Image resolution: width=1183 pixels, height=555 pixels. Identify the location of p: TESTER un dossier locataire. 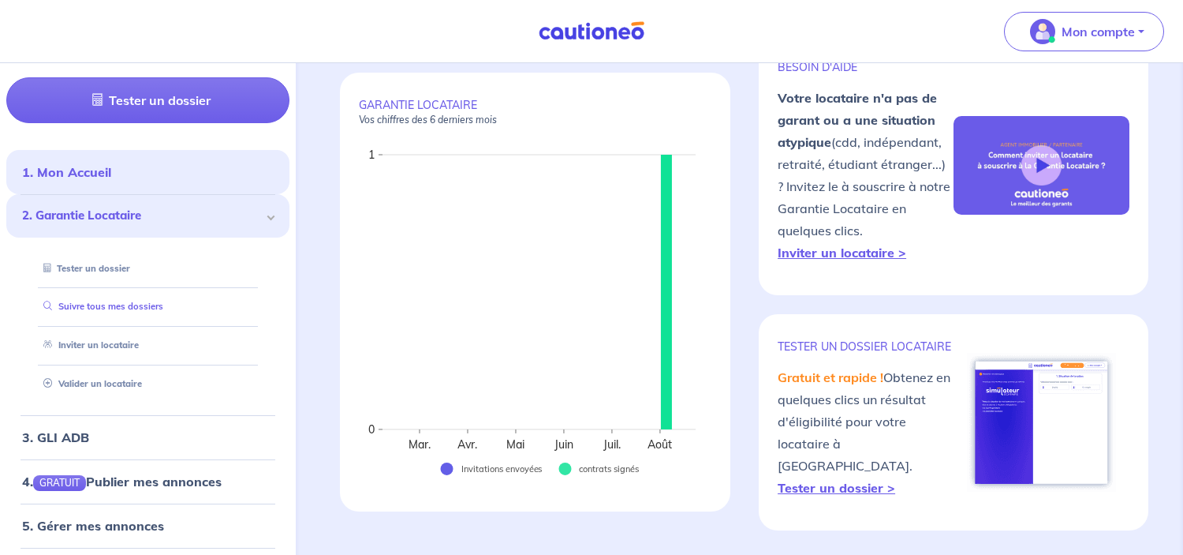
(865, 346).